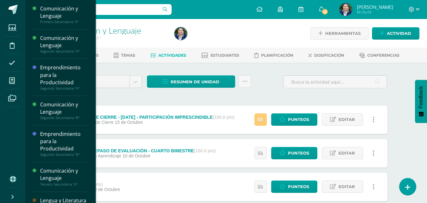 This screenshot has width=427, height=203. Describe the element at coordinates (277, 55) in the screenshot. I see `span: Planificación` at that location.